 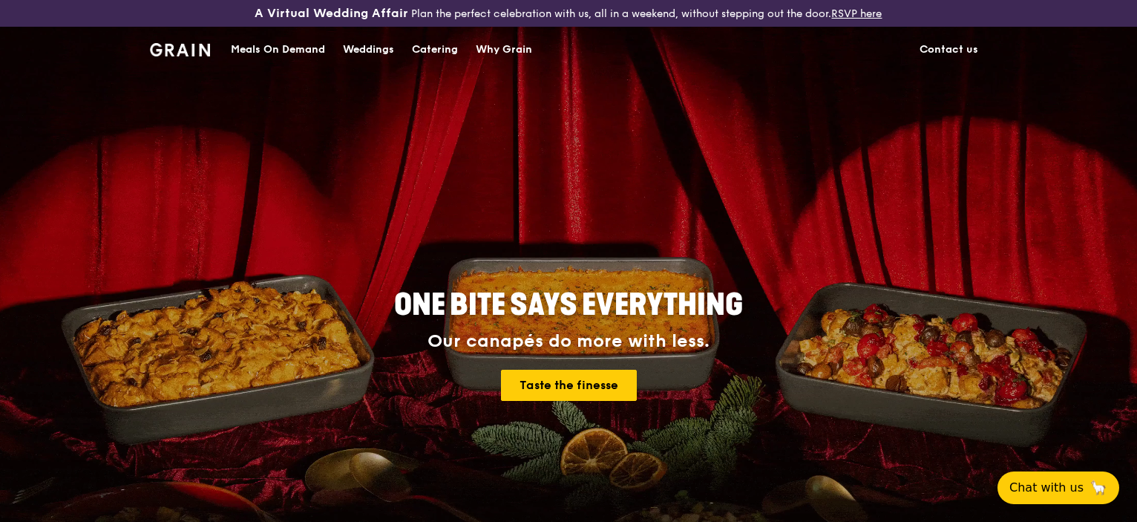 I want to click on a: Weddings, so click(x=368, y=50).